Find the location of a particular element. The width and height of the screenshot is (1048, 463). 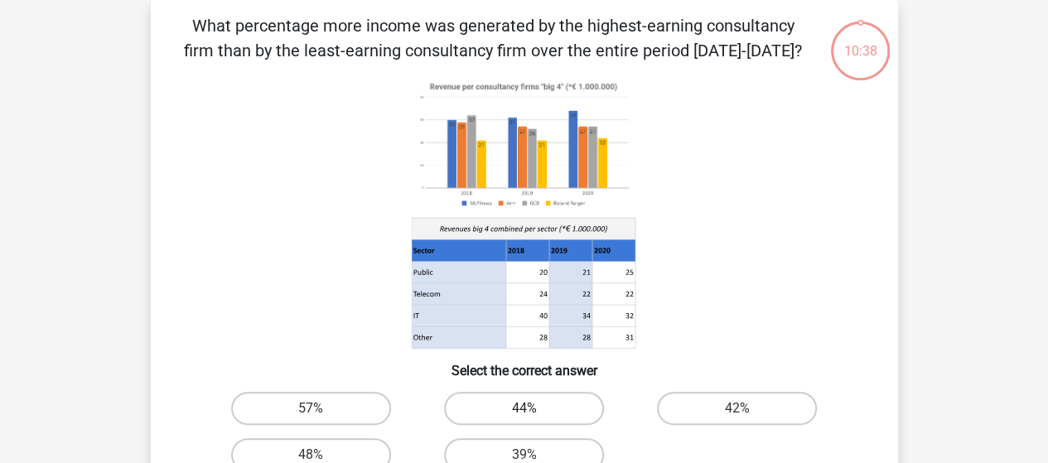

label: 44% is located at coordinates (523, 408).